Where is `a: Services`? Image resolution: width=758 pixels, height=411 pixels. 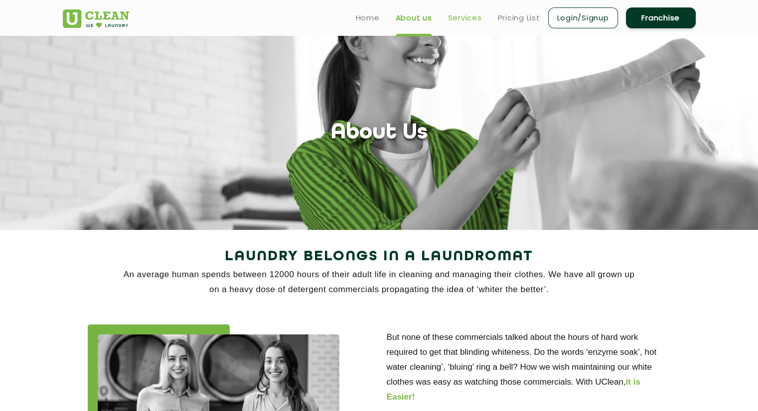 a: Services is located at coordinates (465, 18).